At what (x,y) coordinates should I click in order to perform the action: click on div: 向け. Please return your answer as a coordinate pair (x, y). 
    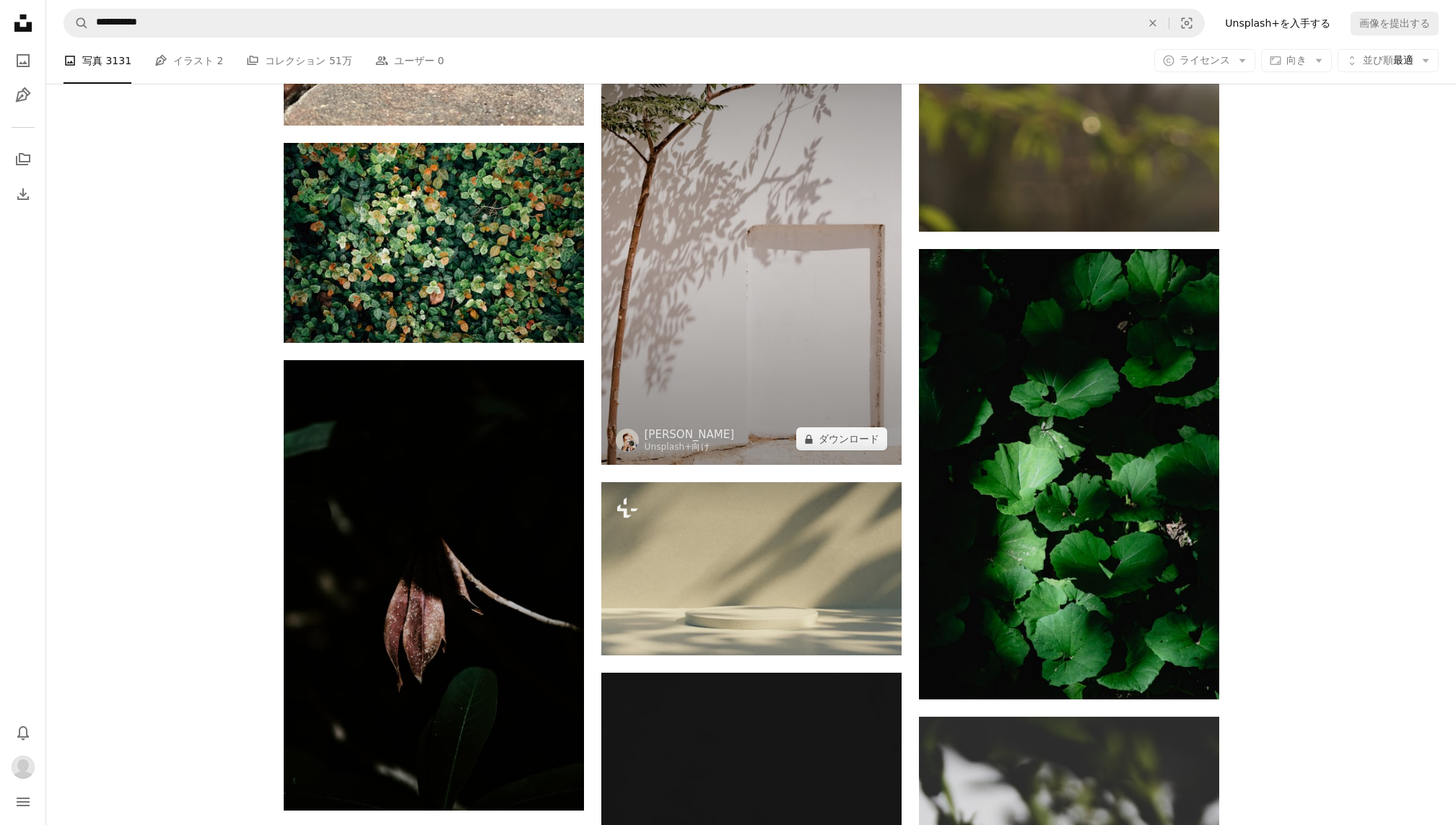
    Looking at the image, I should click on (689, 448).